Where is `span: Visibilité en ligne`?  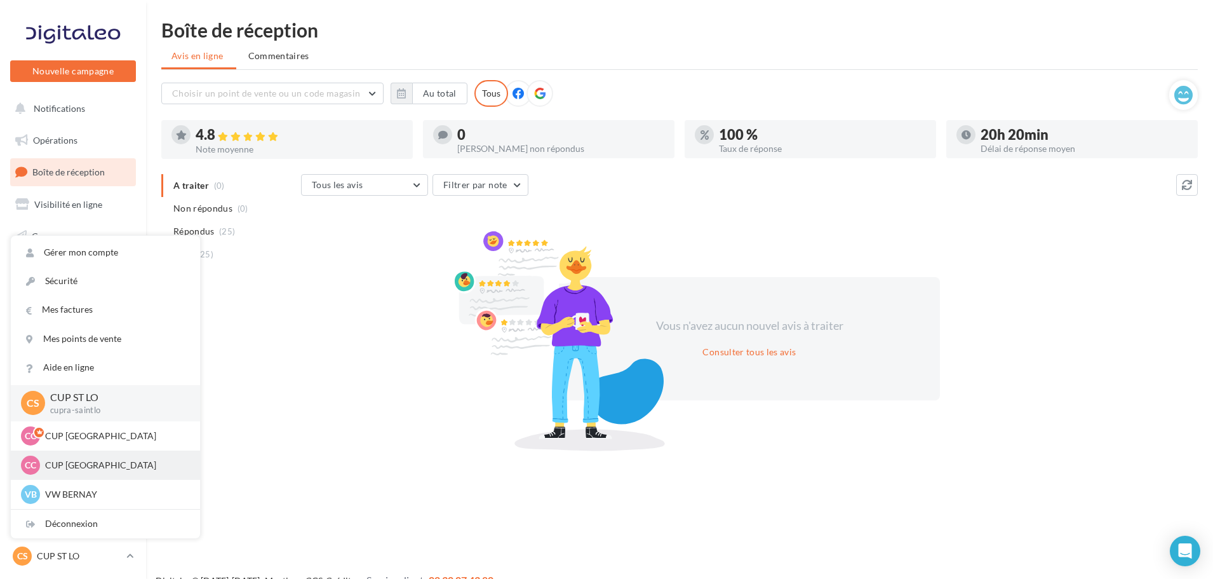
span: Visibilité en ligne is located at coordinates (68, 204).